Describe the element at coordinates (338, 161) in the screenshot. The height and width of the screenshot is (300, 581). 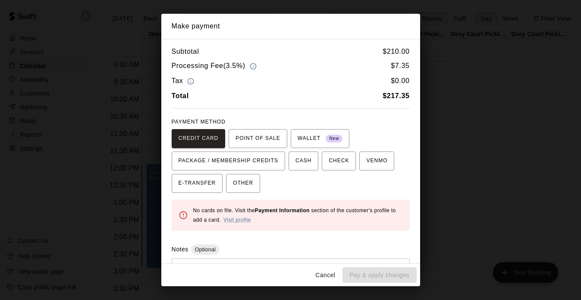
I see `button: CHECK` at that location.